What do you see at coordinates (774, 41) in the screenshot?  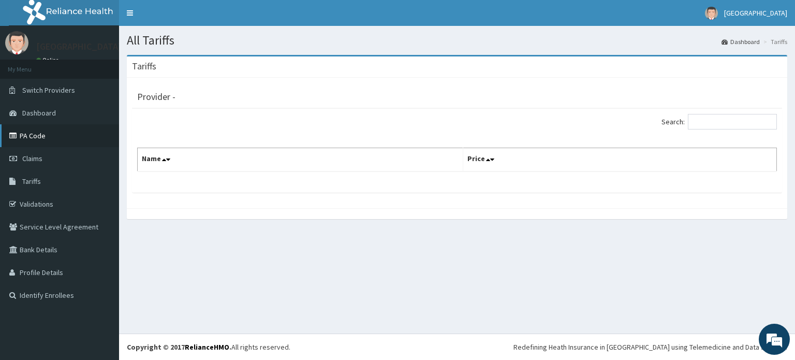 I see `li: Tariffs` at bounding box center [774, 41].